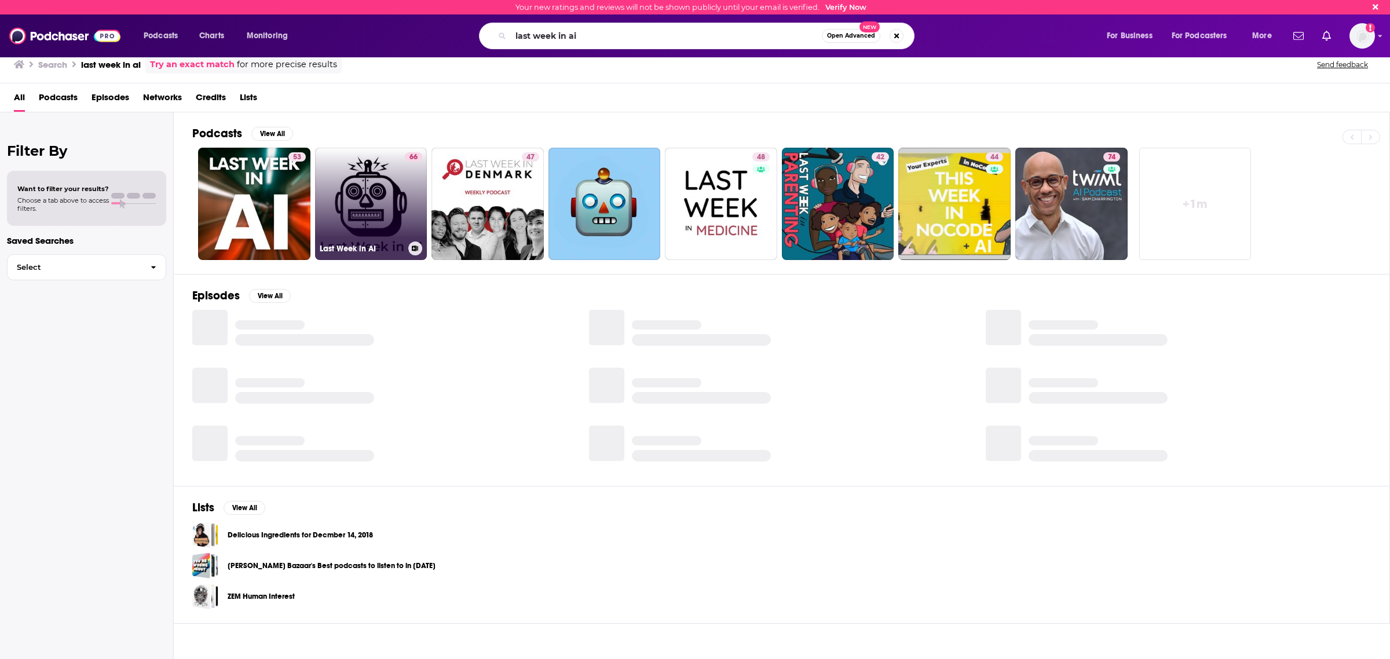  I want to click on span: Choose a tab above to access filters., so click(63, 204).